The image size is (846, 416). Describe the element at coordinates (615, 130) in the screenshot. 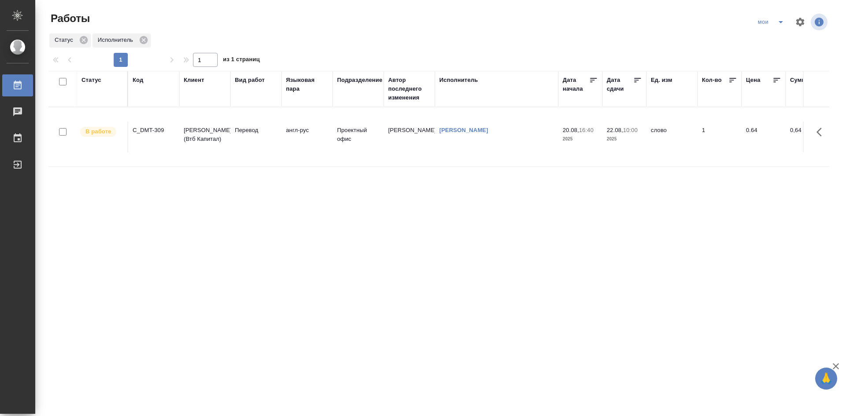

I see `p: 22.08,` at that location.